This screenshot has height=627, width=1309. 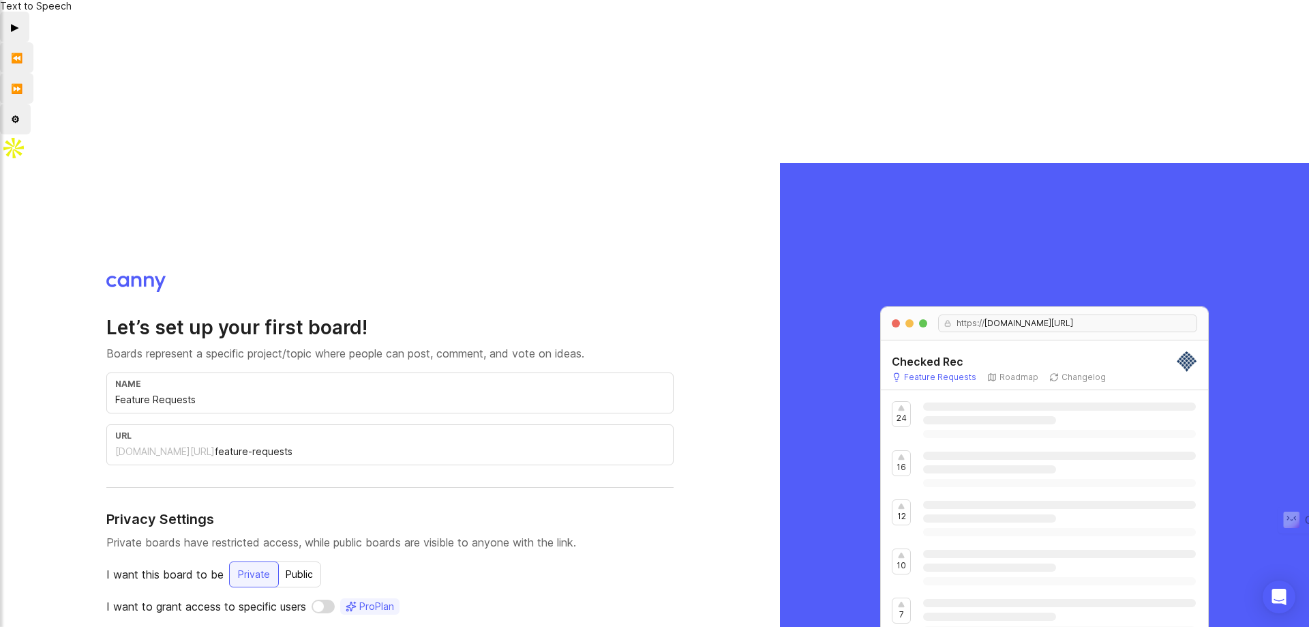 What do you see at coordinates (390, 519) in the screenshot?
I see `h4: Privacy Settings` at bounding box center [390, 519].